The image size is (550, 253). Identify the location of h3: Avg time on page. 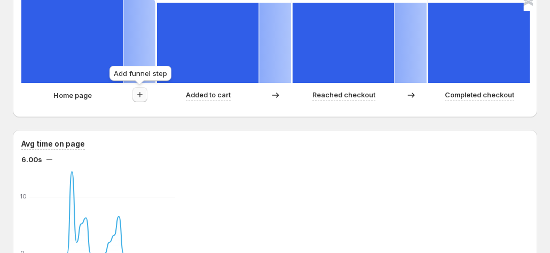
(53, 144).